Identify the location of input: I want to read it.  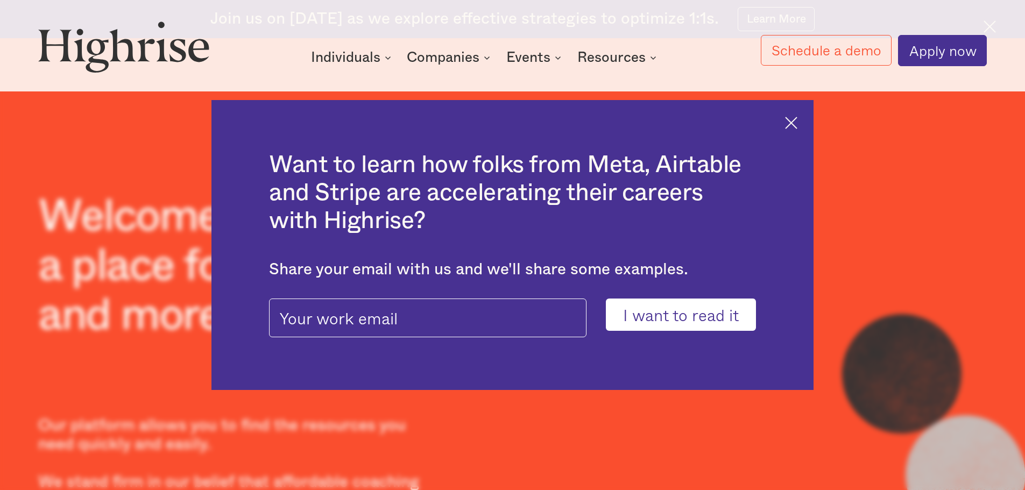
(680, 315).